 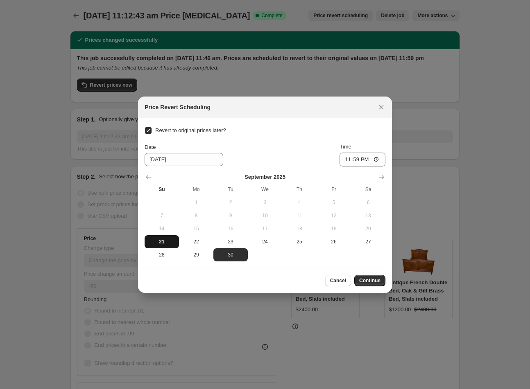 I want to click on span: 27, so click(x=368, y=242).